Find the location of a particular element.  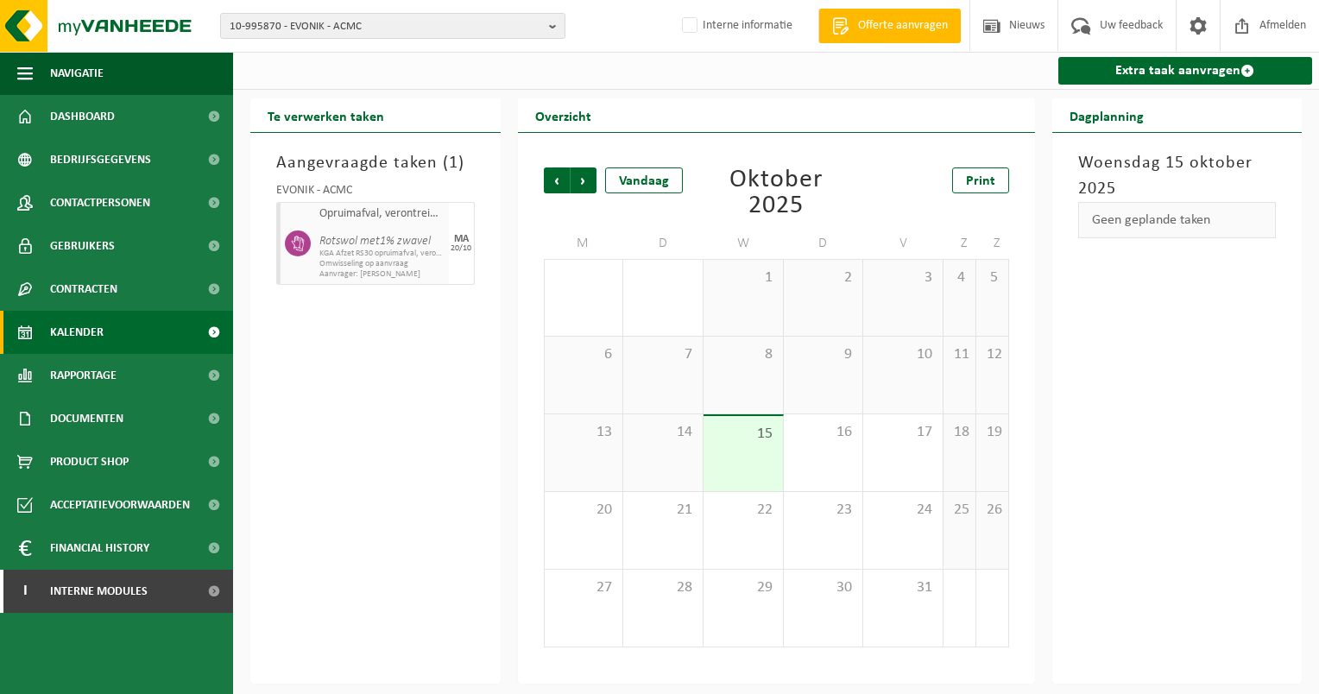

span: Vorige is located at coordinates (557, 180).